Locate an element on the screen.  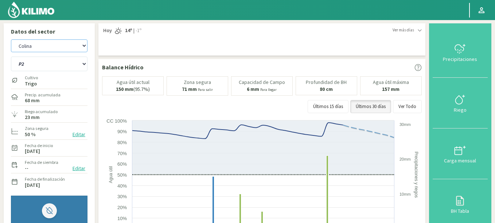
button: Ver Todo is located at coordinates (407, 106).